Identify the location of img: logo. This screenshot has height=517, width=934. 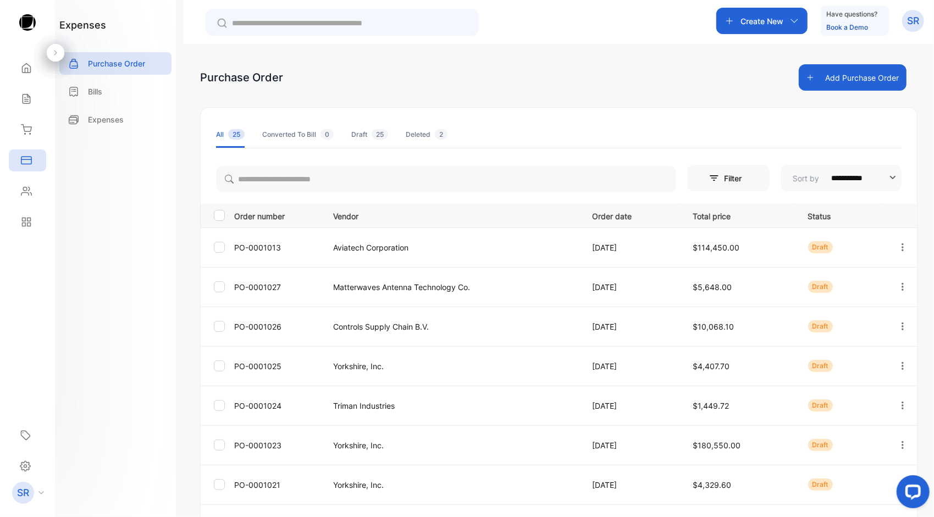
(27, 23).